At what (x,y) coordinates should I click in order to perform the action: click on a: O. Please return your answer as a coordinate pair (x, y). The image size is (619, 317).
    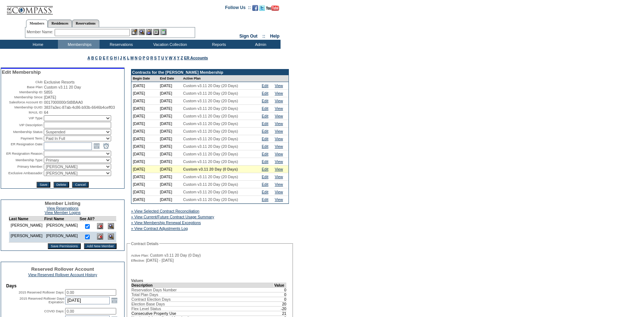
    Looking at the image, I should click on (140, 58).